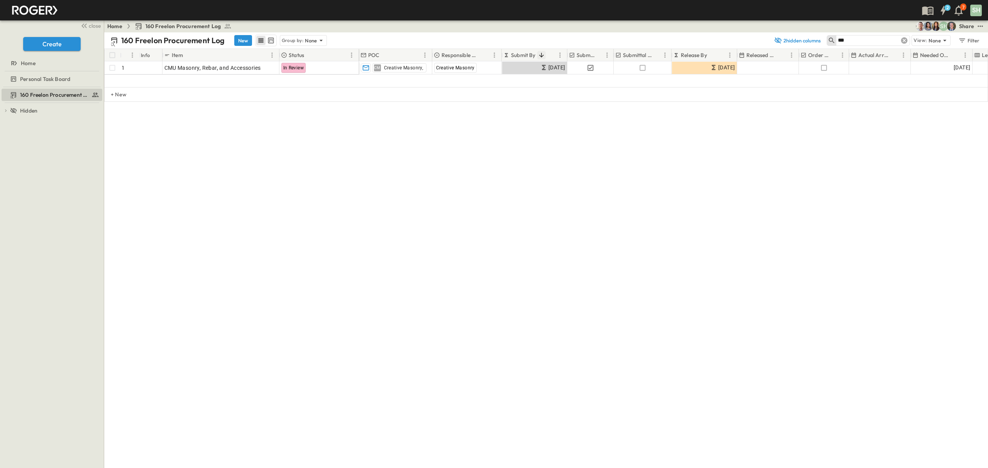 This screenshot has width=988, height=468. Describe the element at coordinates (819, 55) in the screenshot. I see `p: Order Confirmed?` at that location.